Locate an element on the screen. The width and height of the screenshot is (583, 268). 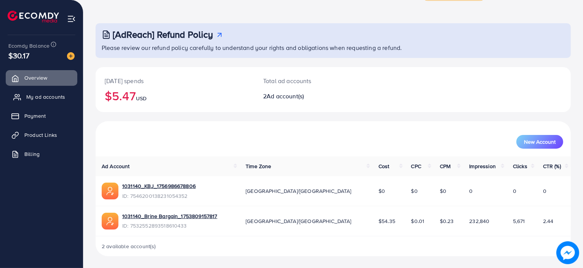
span: 2 available account(s) is located at coordinates (129, 246).